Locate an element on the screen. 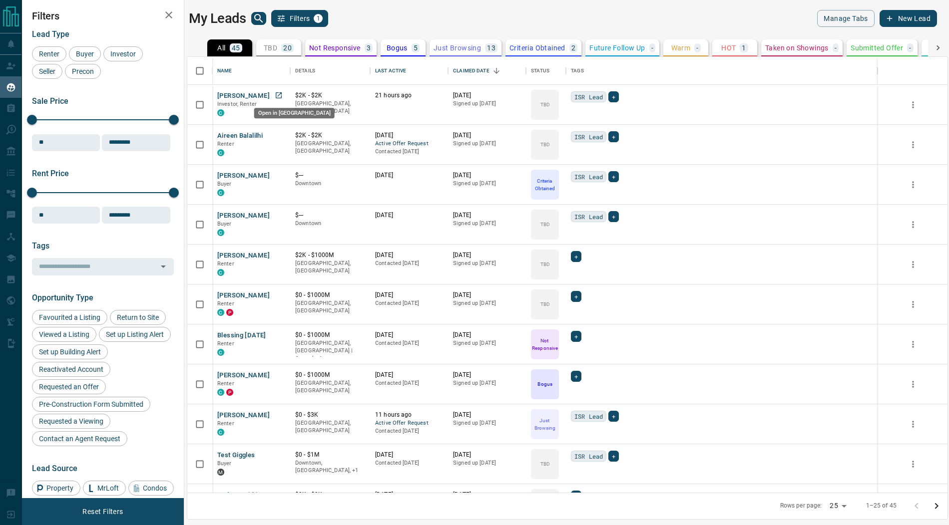  p: Just Browsing is located at coordinates (545, 425).